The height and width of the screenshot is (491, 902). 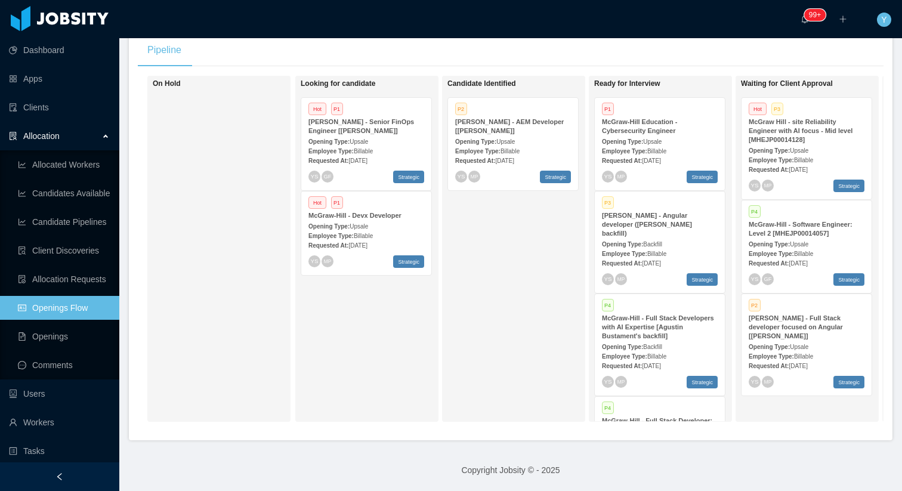 I want to click on a: icon: messageComments, so click(x=64, y=365).